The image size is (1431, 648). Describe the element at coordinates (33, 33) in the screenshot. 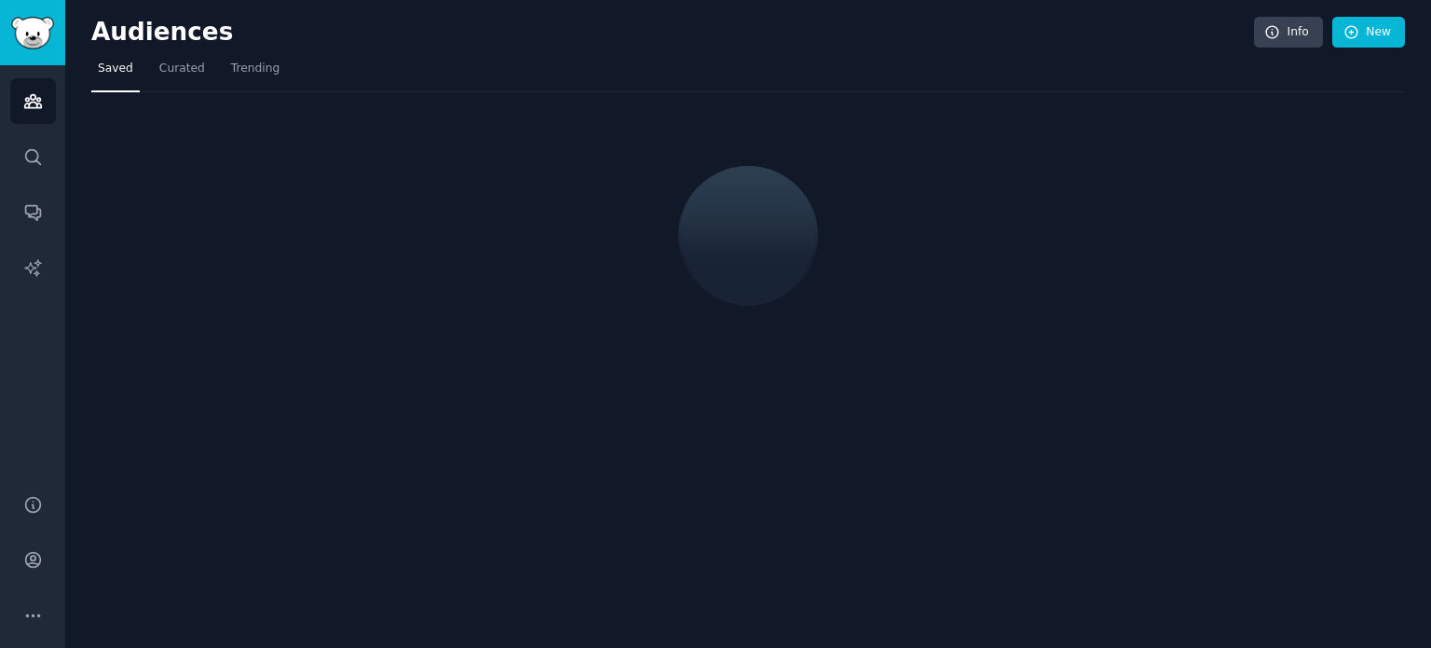

I see `img: GummySearch logo` at that location.